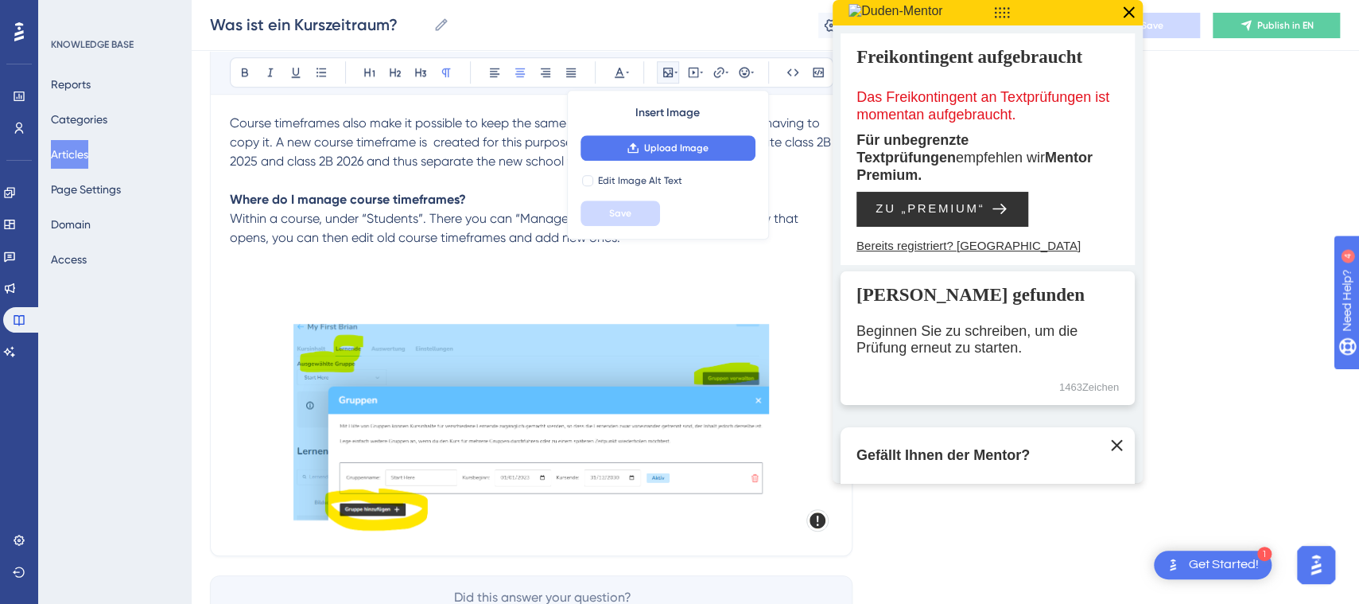 This screenshot has height=604, width=1359. Describe the element at coordinates (113, 14) in the screenshot. I see `div: 4` at that location.